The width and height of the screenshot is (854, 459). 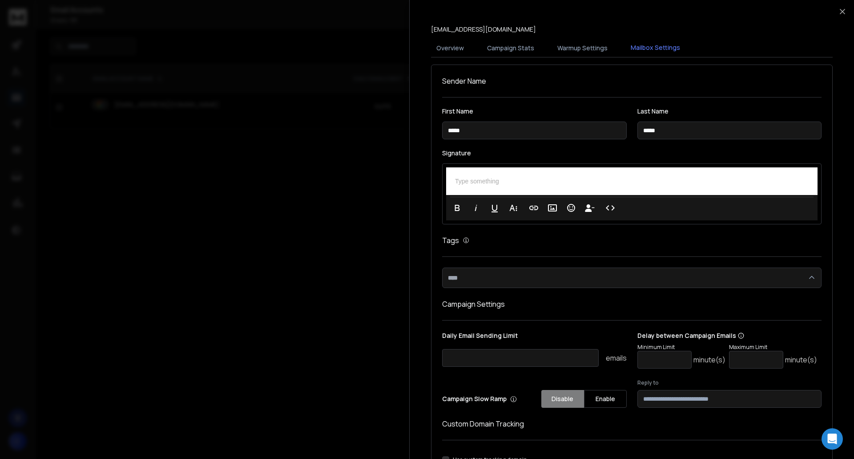 I want to click on h1: Tags, so click(x=451, y=240).